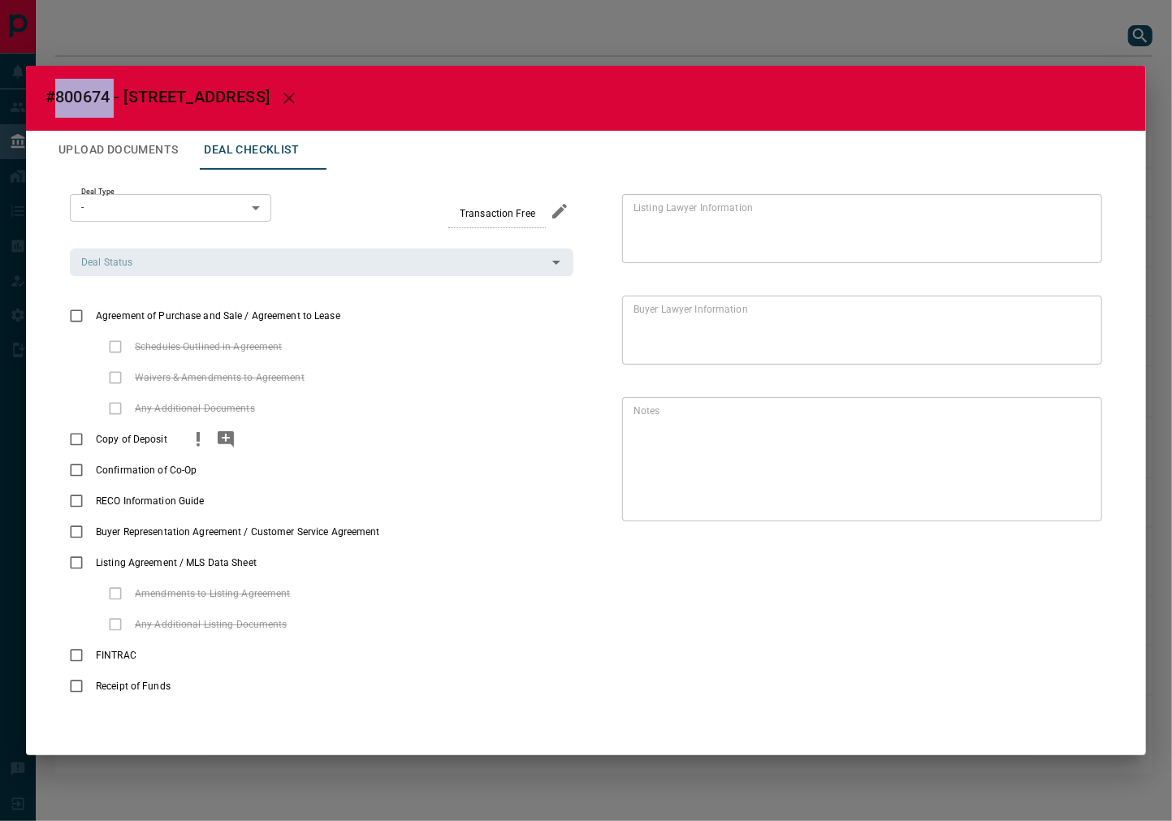  Describe the element at coordinates (251, 150) in the screenshot. I see `button: Deal Checklist` at that location.